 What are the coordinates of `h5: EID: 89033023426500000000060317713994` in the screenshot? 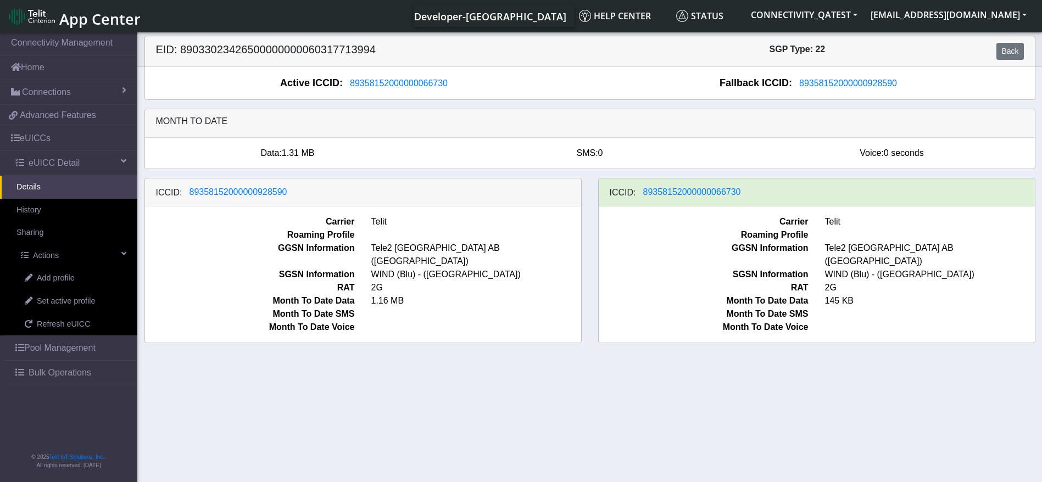 It's located at (369, 51).